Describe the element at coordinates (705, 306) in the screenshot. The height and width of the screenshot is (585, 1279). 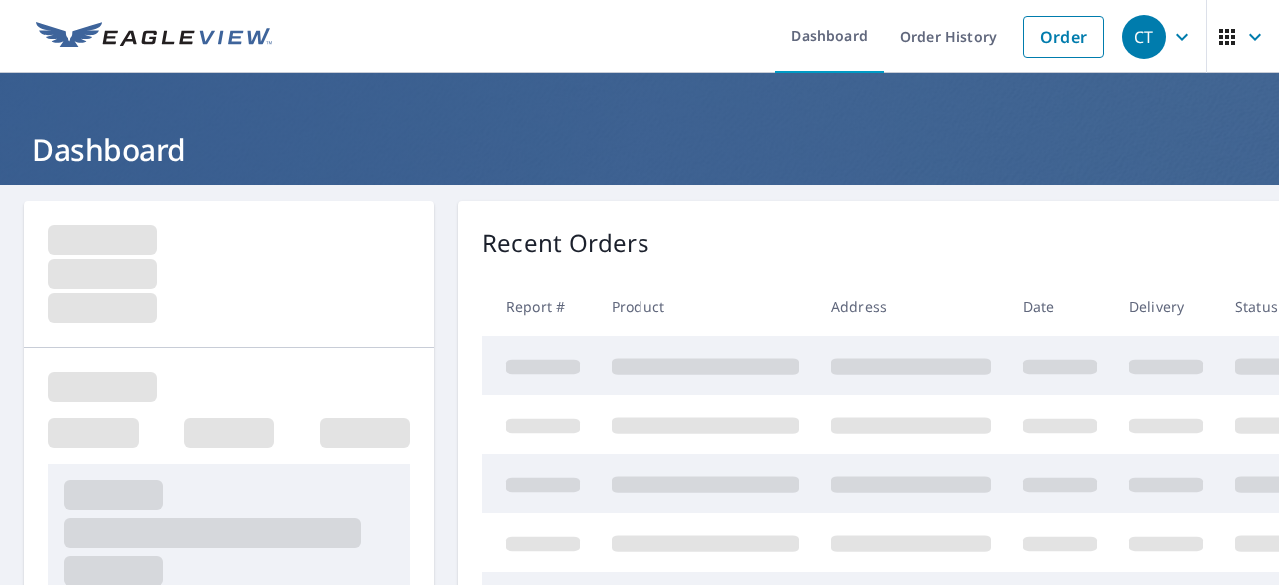
I see `th: Product` at that location.